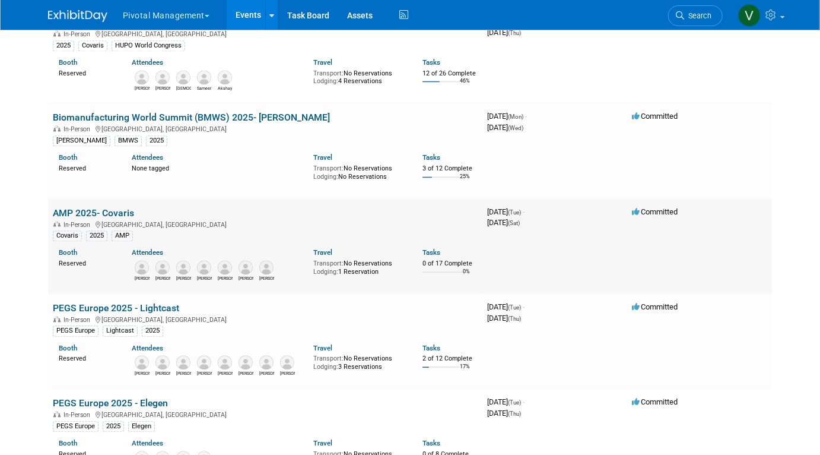 This screenshot has height=455, width=820. What do you see at coordinates (148, 46) in the screenshot?
I see `div: HUPO World Congress` at bounding box center [148, 46].